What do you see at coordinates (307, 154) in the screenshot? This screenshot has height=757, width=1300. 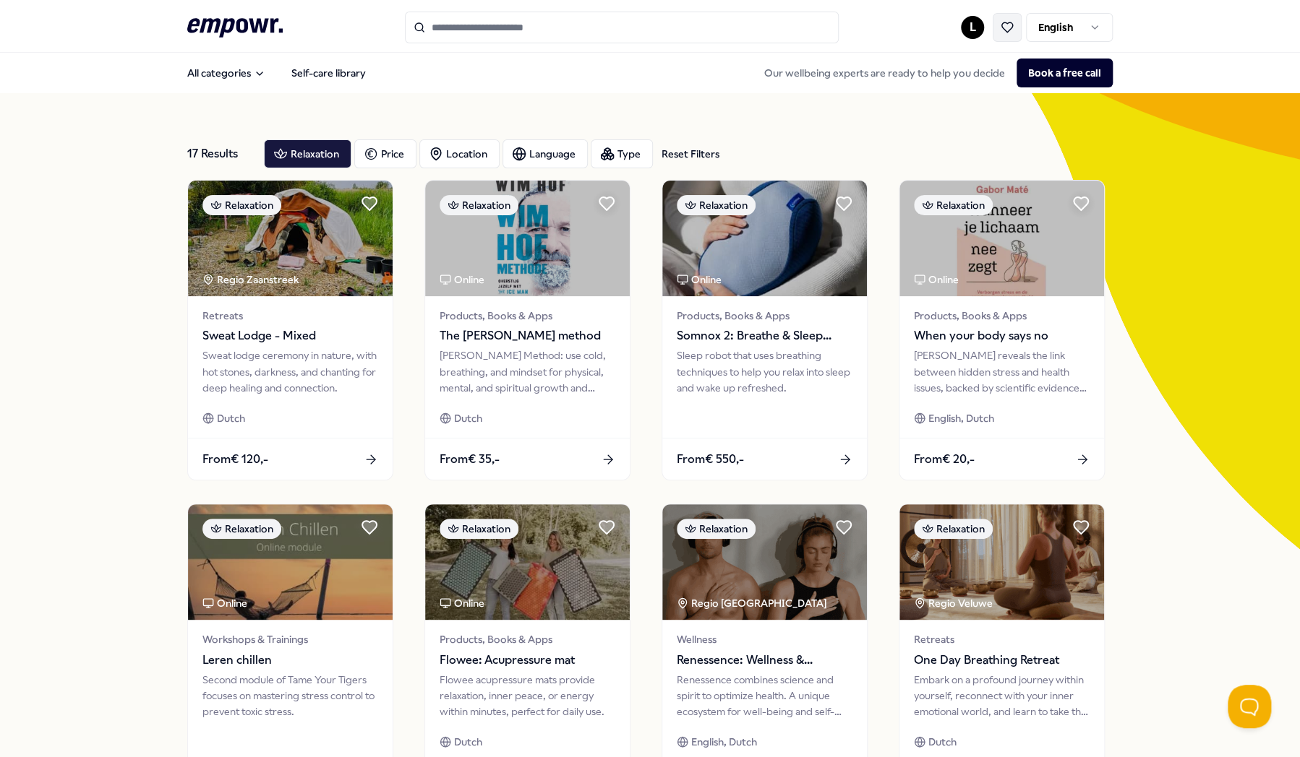 I see `button: Relaxation` at bounding box center [307, 154].